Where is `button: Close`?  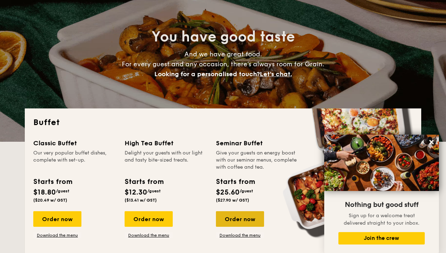 button: Close is located at coordinates (432, 142).